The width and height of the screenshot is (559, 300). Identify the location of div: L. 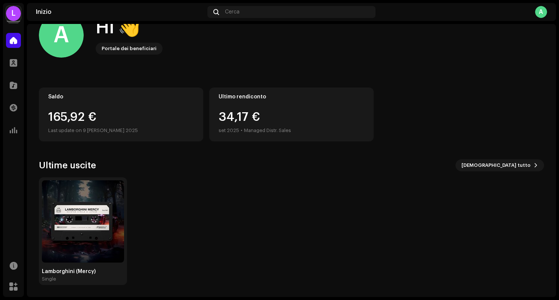
(13, 13).